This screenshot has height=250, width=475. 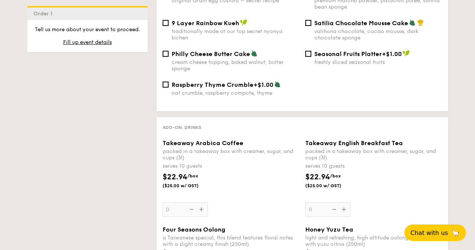 I want to click on img: icon-chef-hat.a58ddaea.svg, so click(x=420, y=23).